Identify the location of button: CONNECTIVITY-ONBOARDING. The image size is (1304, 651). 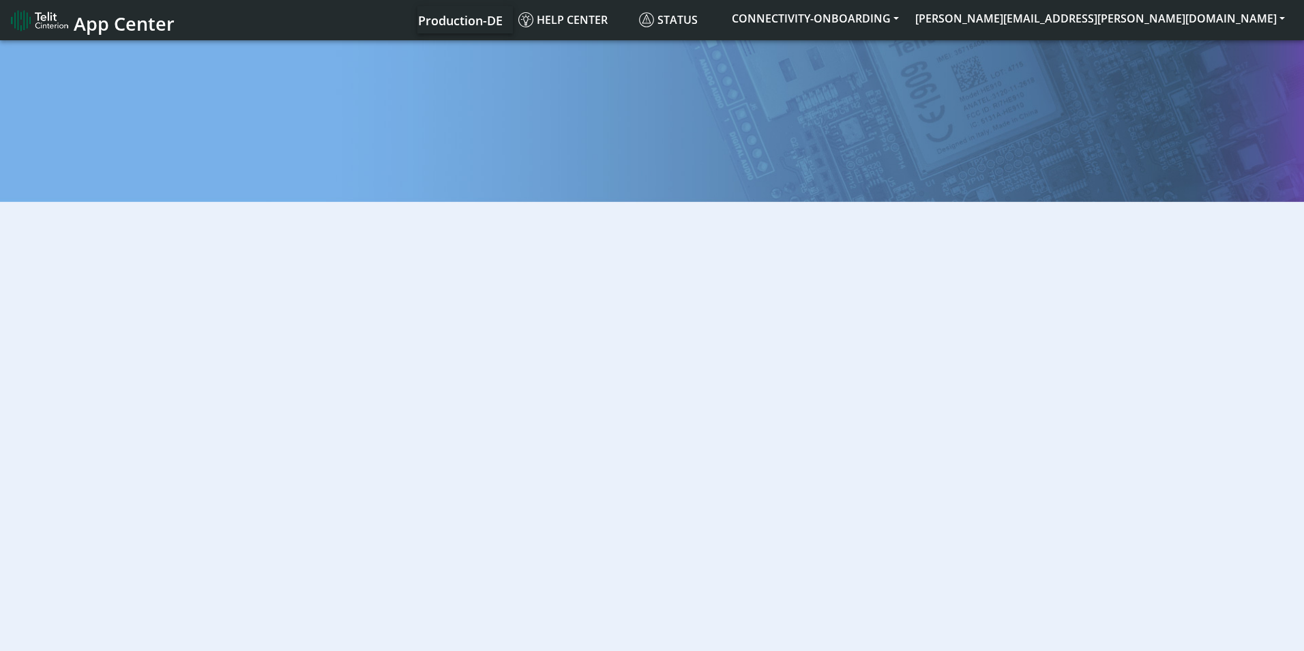
(815, 18).